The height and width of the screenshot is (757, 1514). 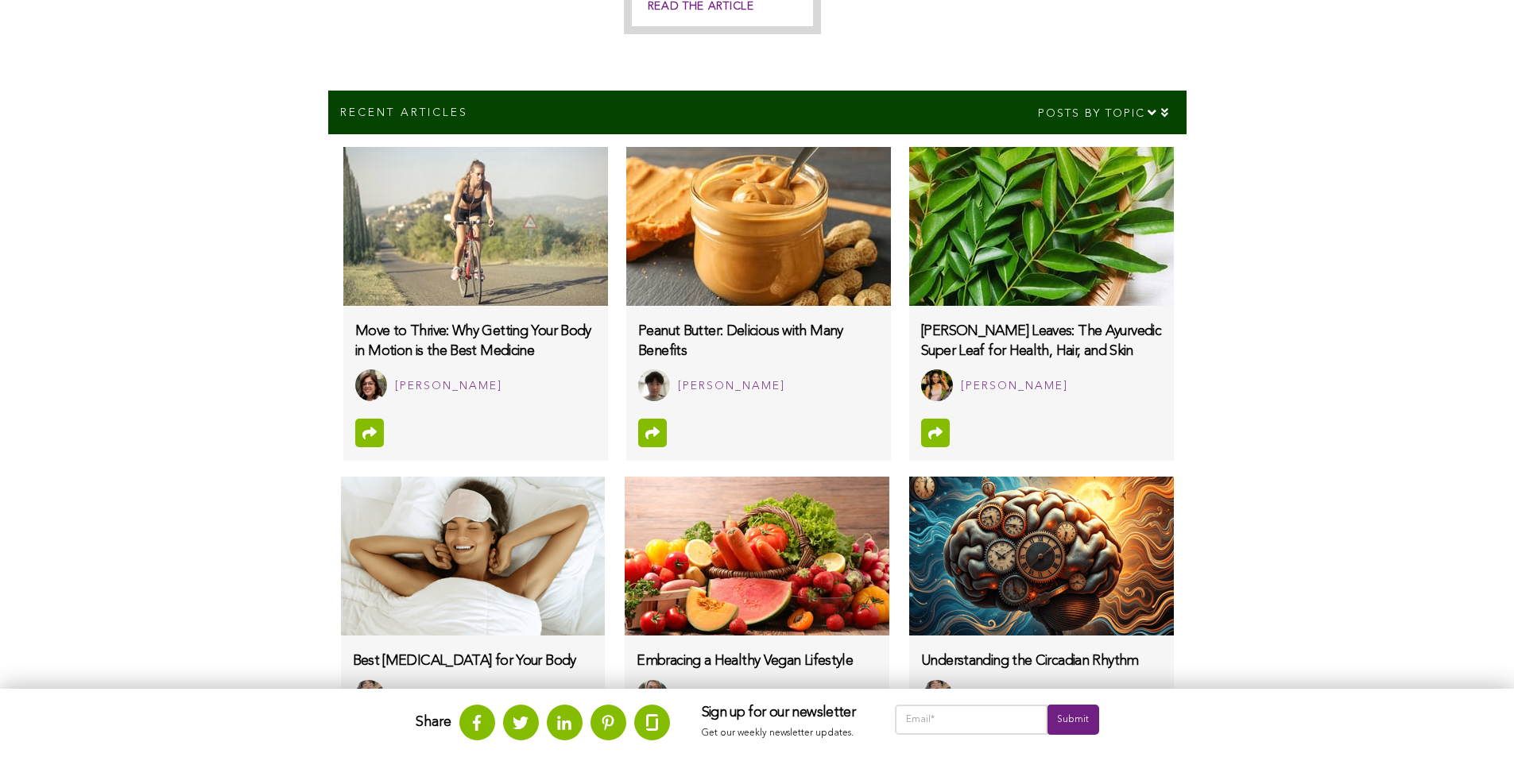 I want to click on img: embracing-a-healthy-vegan-lifestyle, so click(x=757, y=556).